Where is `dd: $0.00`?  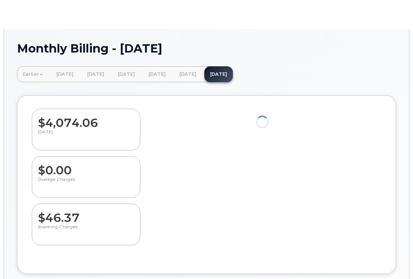
dd: $0.00 is located at coordinates (86, 167).